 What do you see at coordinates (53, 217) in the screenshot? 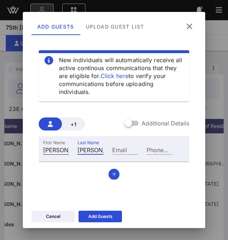
I see `button: Cancel` at bounding box center [53, 217].